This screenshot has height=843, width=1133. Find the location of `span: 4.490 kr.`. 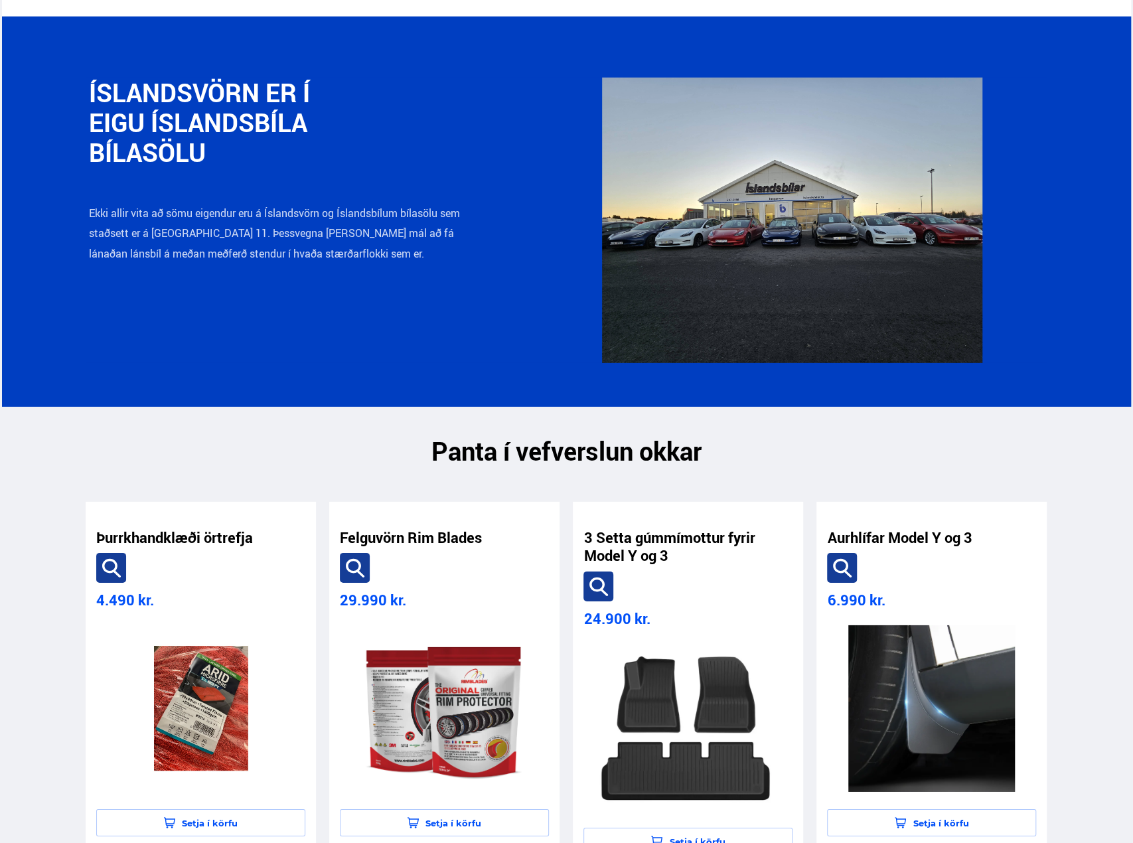

span: 4.490 kr. is located at coordinates (125, 599).